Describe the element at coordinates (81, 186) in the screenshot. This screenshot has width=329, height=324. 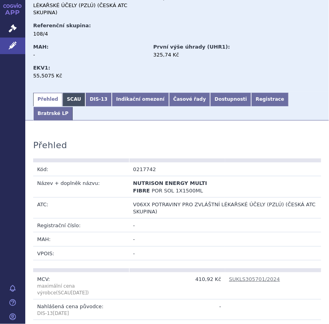
I see `td: Název + doplněk názvu:` at that location.